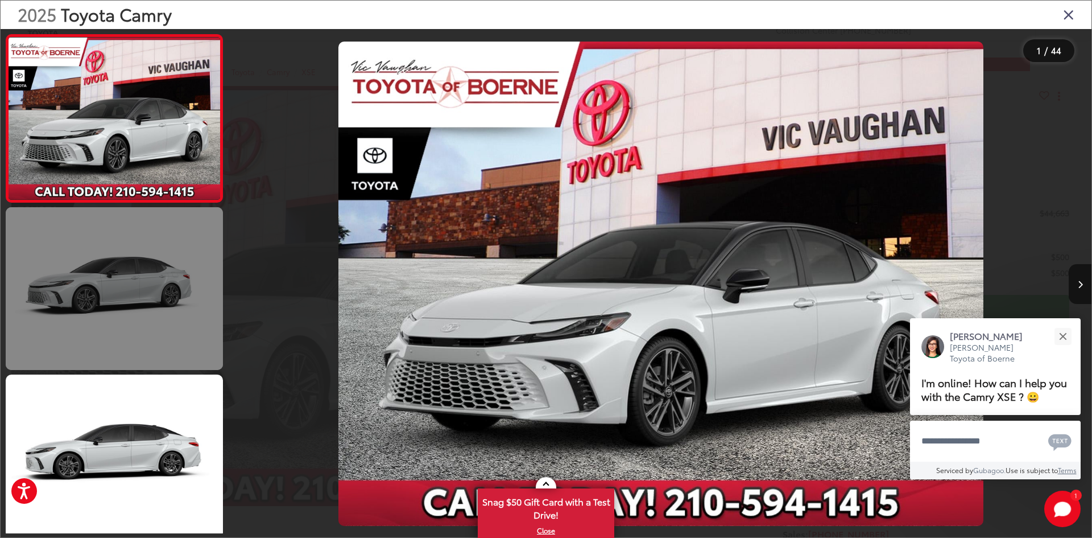 The width and height of the screenshot is (1092, 538). What do you see at coordinates (661, 283) in the screenshot?
I see `div: 2025 Toyota Camry XSE 0` at bounding box center [661, 283].